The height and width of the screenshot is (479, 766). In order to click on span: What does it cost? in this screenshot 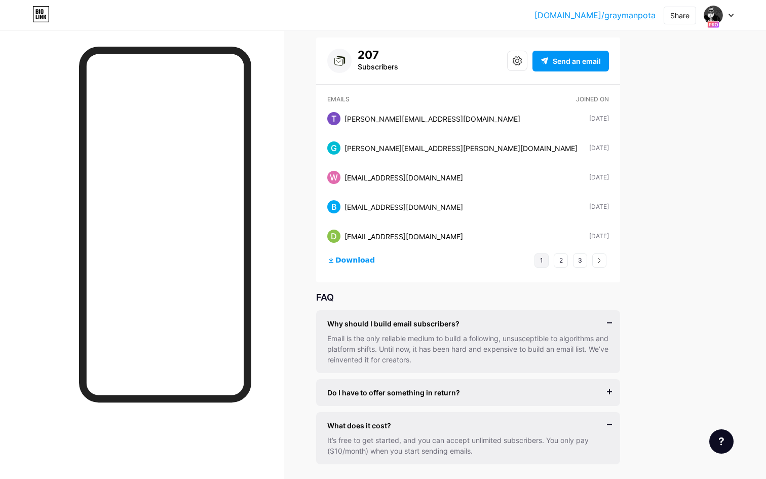, I will do `click(359, 425)`.